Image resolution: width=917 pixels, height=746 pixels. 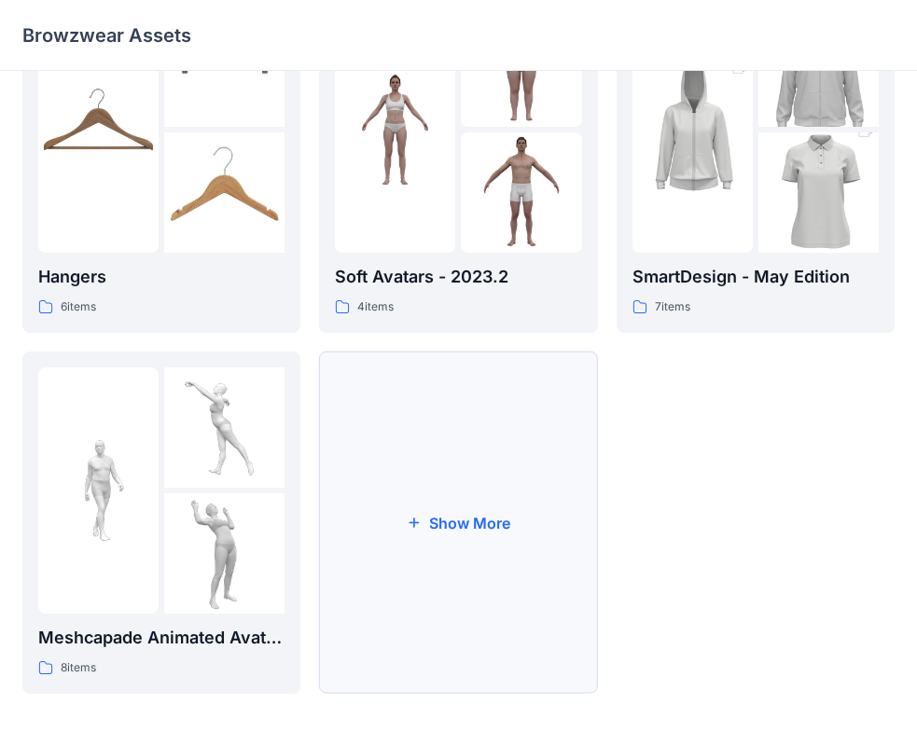 What do you see at coordinates (161, 638) in the screenshot?
I see `p: Meshcapade Animated Avatars` at bounding box center [161, 638].